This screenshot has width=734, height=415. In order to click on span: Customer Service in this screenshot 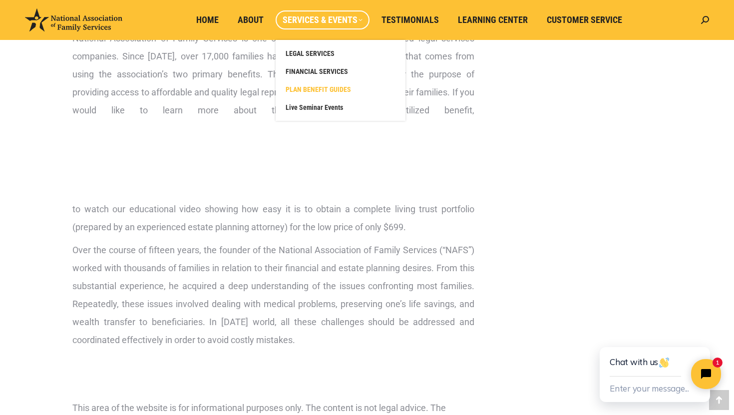, I will do `click(584, 20)`.